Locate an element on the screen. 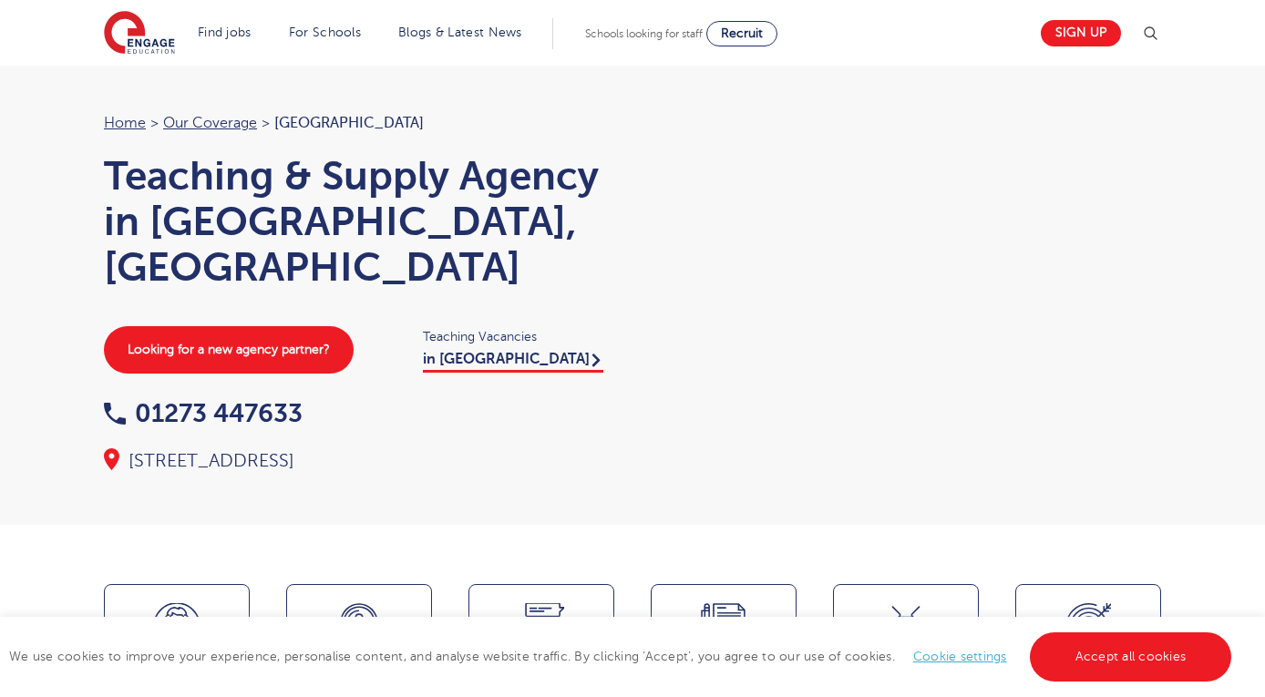 This screenshot has width=1265, height=697. a: Our coverage is located at coordinates (210, 123).